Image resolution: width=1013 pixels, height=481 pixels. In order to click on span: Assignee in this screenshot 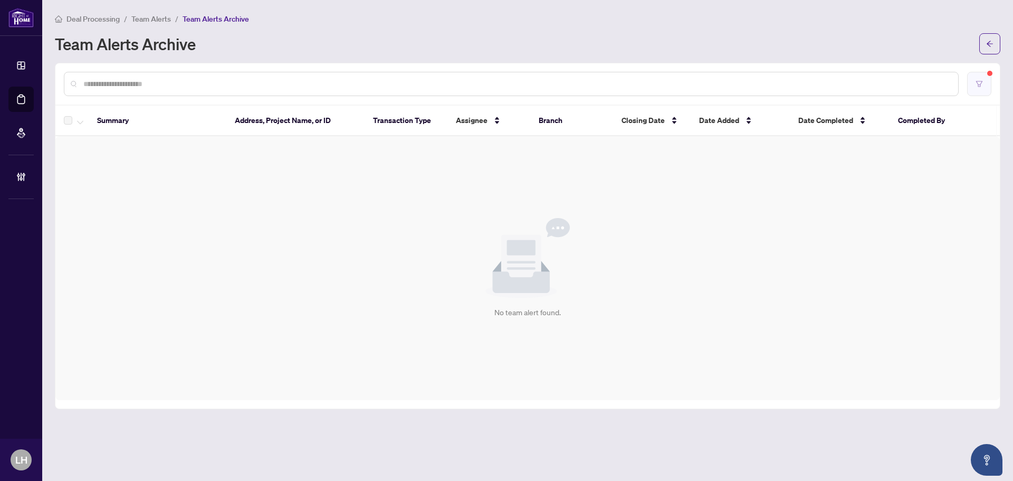, I will do `click(472, 120)`.